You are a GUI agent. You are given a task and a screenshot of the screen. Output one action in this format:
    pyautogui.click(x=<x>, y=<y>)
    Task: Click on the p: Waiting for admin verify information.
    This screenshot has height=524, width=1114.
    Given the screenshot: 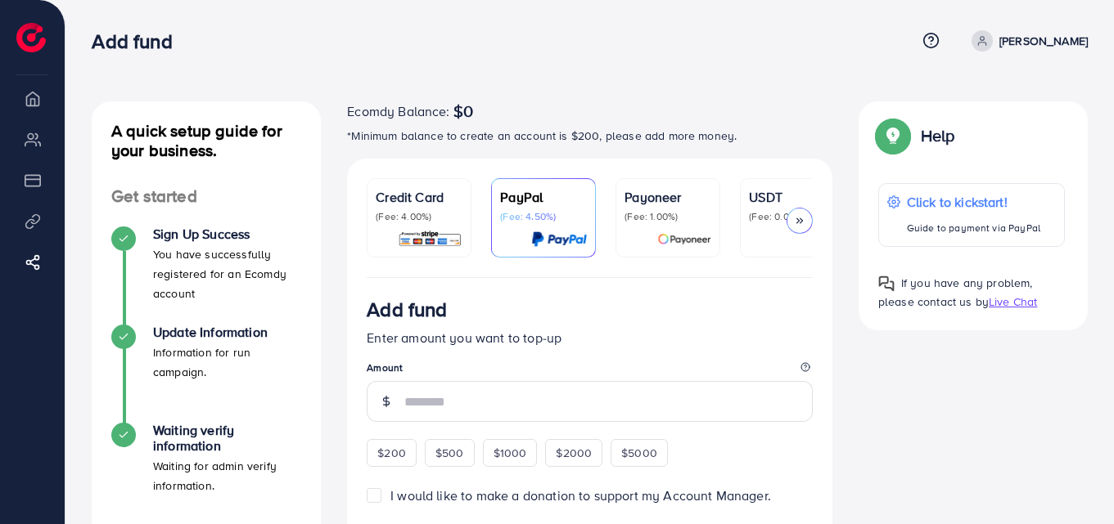 What is the action you would take?
    pyautogui.click(x=227, y=476)
    